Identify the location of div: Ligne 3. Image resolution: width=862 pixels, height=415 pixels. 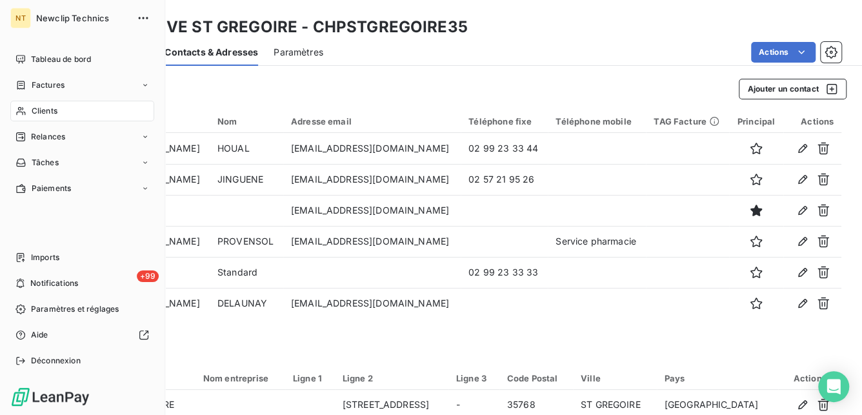
(473, 378).